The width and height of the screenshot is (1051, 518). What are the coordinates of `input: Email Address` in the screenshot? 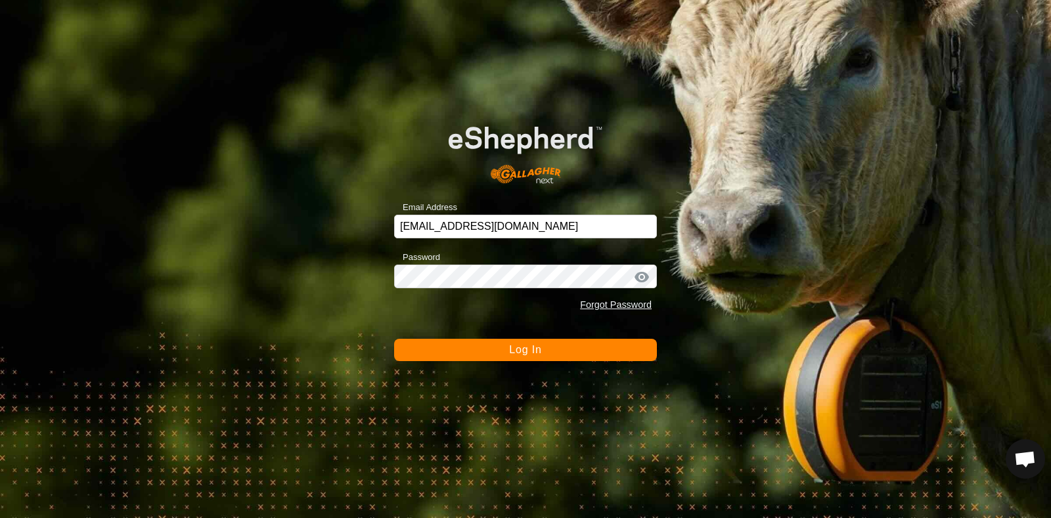 It's located at (526, 227).